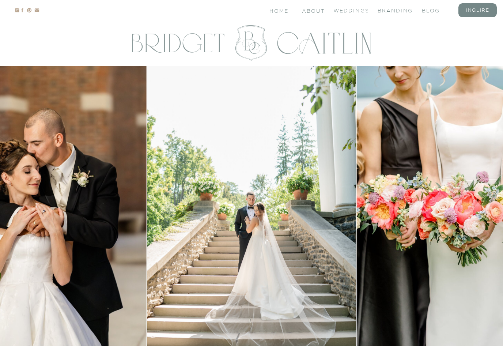  Describe the element at coordinates (393, 10) in the screenshot. I see `a: branding` at that location.